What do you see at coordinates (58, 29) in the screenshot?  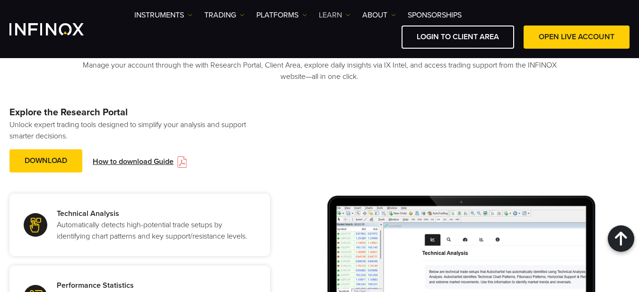 I see `a: INFINOX Logo` at bounding box center [58, 29].